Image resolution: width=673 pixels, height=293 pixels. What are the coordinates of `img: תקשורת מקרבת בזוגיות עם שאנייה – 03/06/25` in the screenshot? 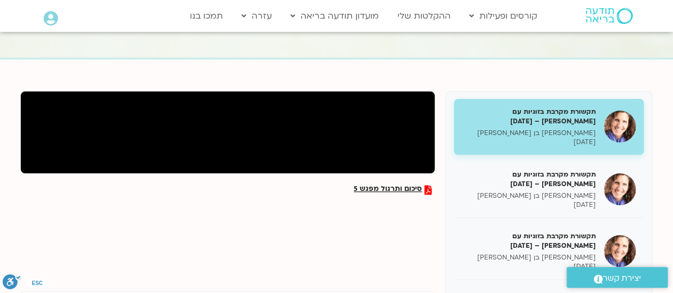 It's located at (620, 251).